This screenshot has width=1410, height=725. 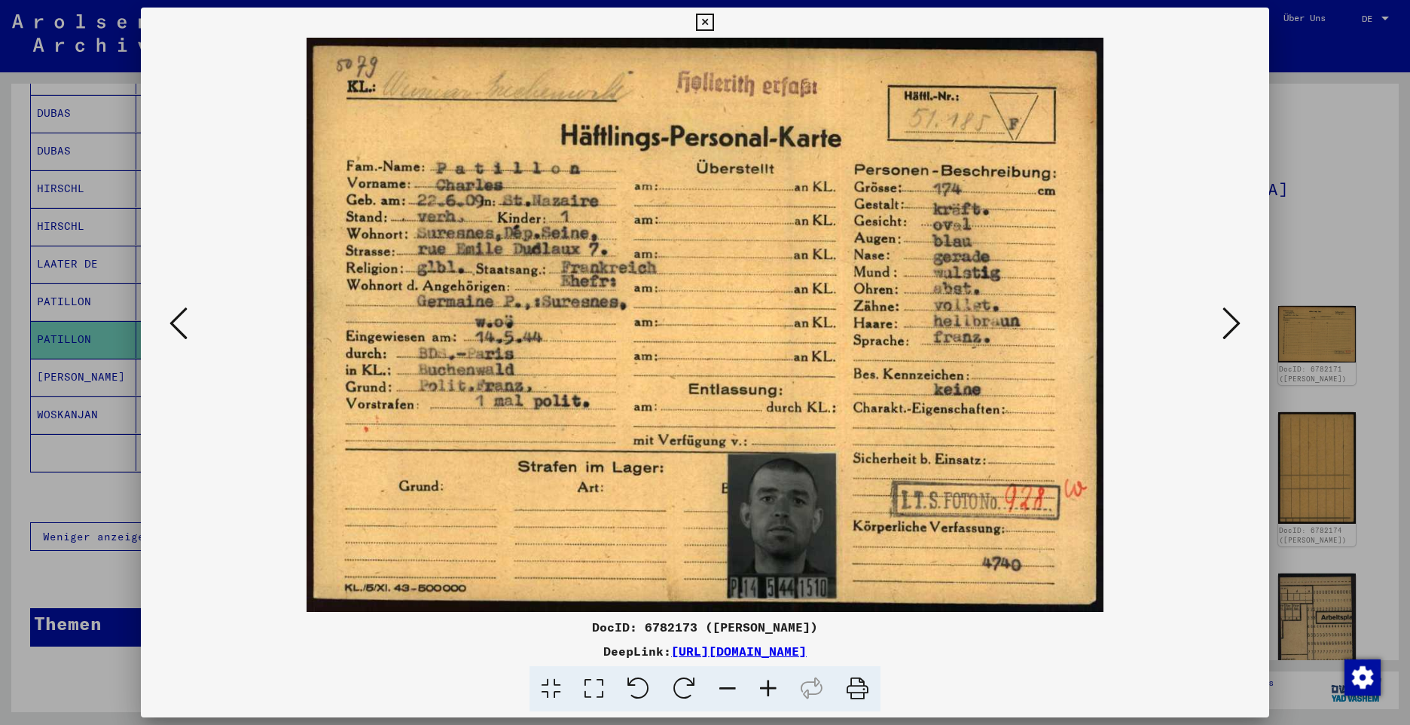 I want to click on img: Zustimmung ändern, so click(x=1363, y=677).